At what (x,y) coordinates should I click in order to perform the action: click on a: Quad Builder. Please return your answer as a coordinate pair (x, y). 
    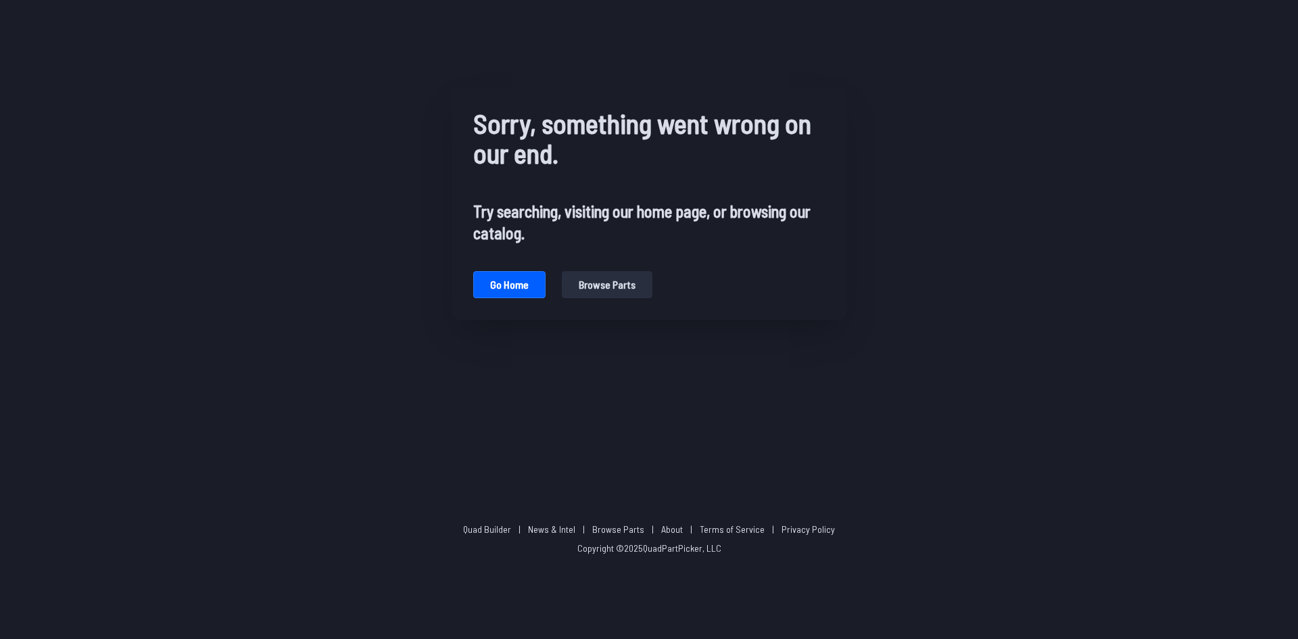
    Looking at the image, I should click on (487, 529).